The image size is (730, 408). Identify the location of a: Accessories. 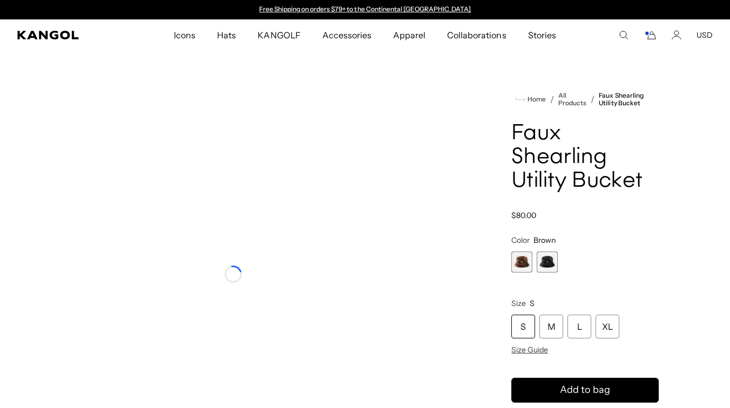
(347, 35).